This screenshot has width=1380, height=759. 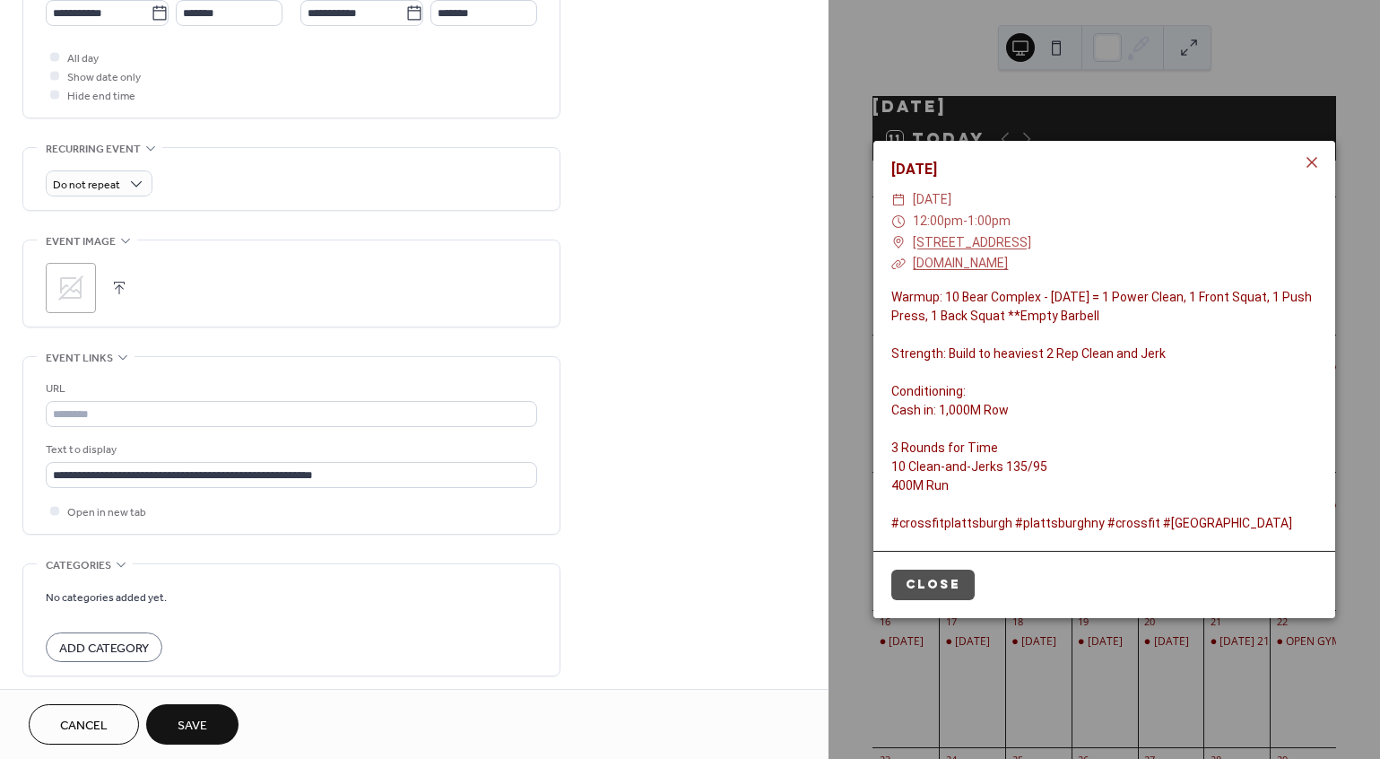 What do you see at coordinates (104, 77) in the screenshot?
I see `span: Show date only` at bounding box center [104, 77].